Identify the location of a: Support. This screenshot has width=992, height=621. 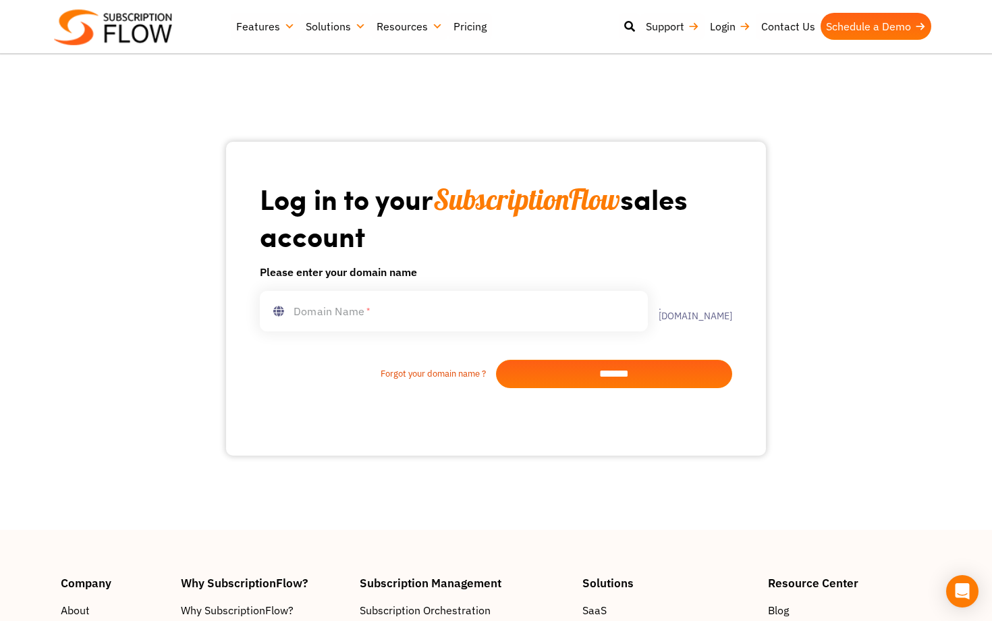
(672, 26).